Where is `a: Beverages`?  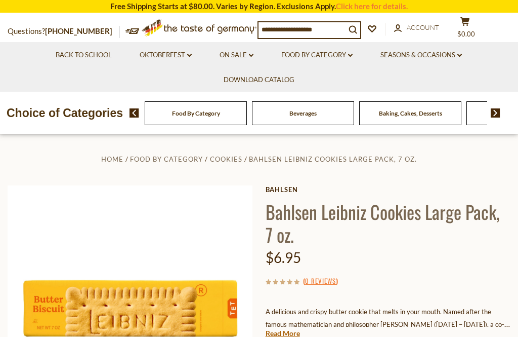 a: Beverages is located at coordinates (303, 113).